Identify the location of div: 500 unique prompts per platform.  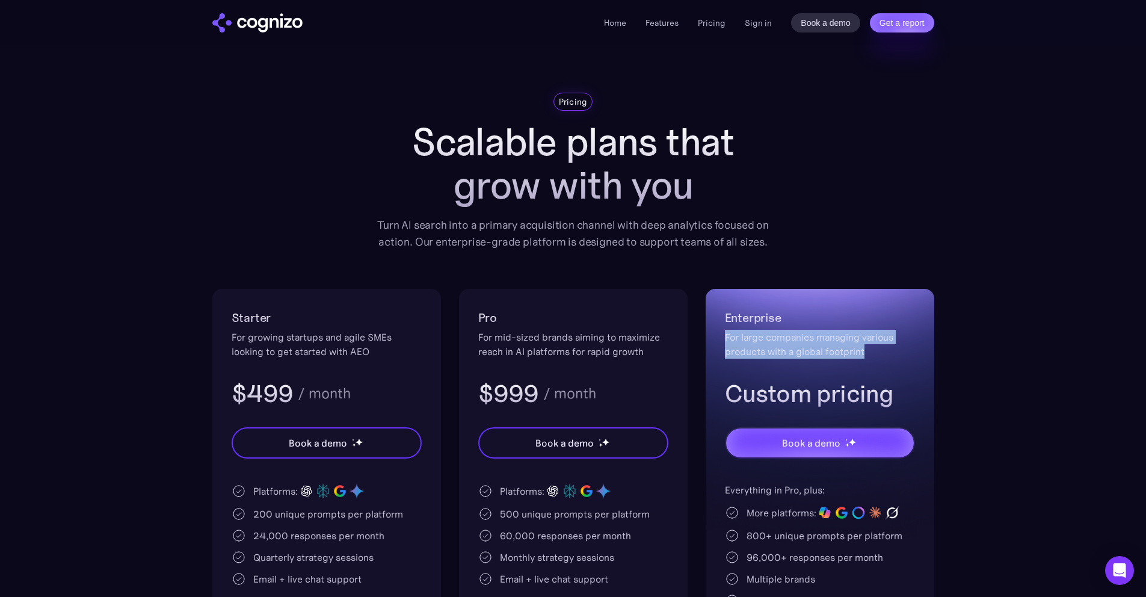
(575, 514).